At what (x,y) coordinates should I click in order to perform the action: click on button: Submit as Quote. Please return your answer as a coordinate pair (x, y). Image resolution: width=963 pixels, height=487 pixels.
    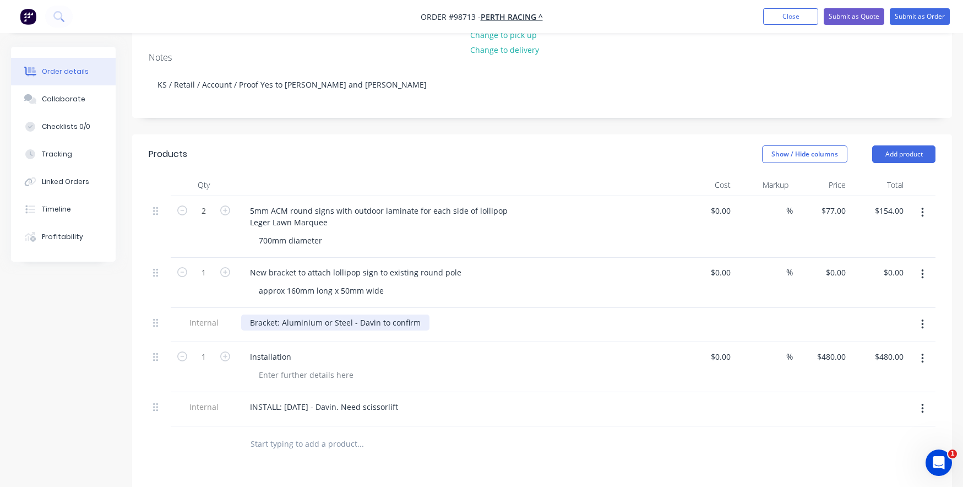
    Looking at the image, I should click on (854, 17).